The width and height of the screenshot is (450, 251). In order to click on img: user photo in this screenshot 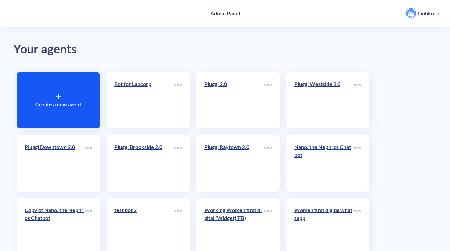, I will do `click(411, 13)`.